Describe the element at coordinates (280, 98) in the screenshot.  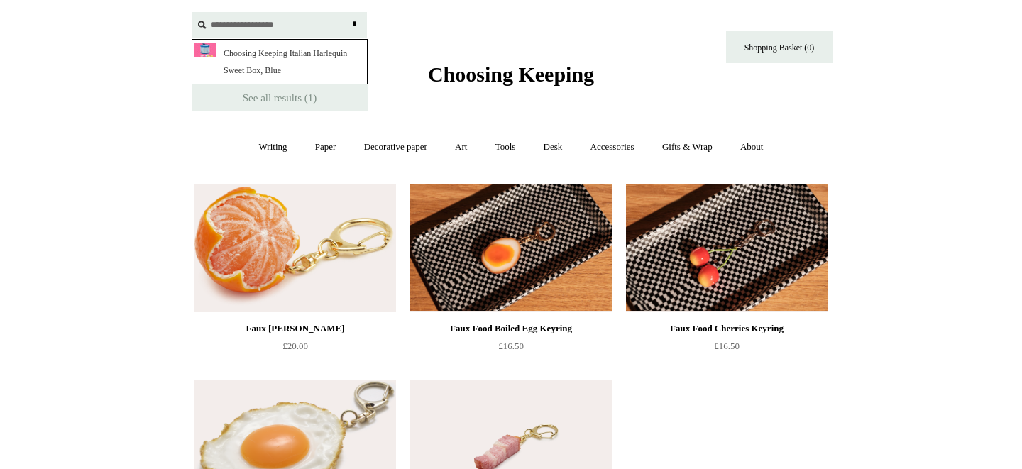
I see `a: See all results (1)` at that location.